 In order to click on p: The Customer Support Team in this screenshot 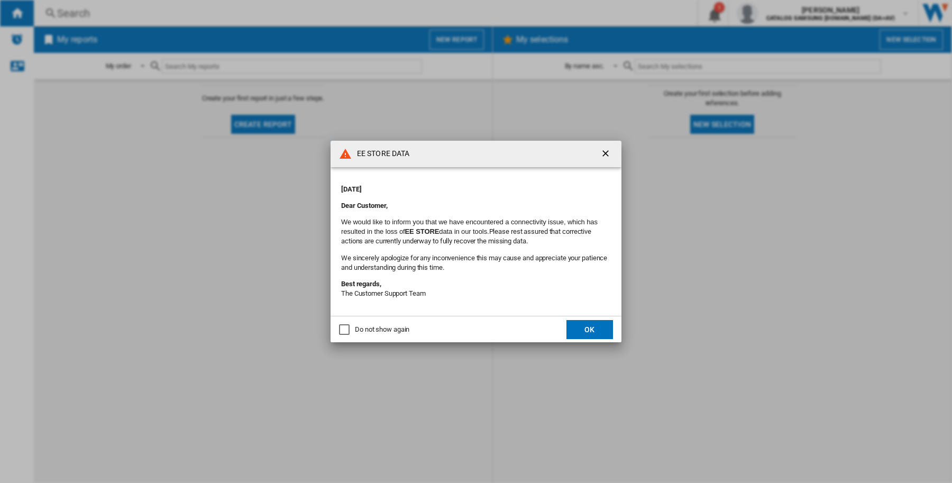, I will do `click(476, 289)`.